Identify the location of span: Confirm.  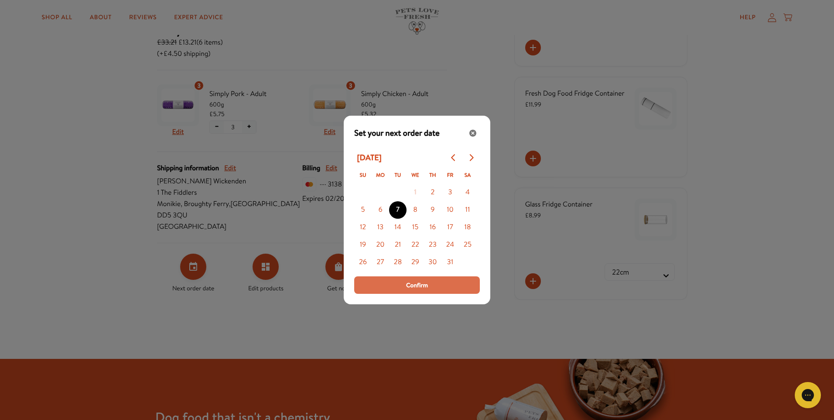
(417, 285).